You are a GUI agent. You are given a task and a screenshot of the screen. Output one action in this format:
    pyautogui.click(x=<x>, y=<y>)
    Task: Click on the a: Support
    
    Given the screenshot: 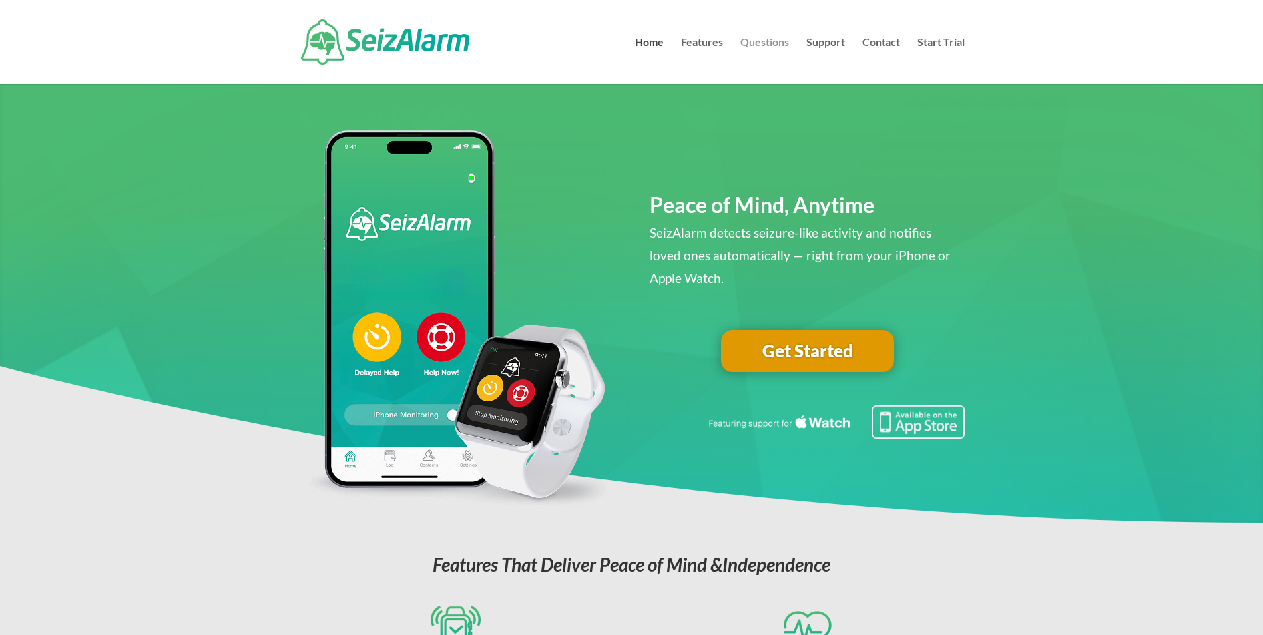 What is the action you would take?
    pyautogui.click(x=826, y=61)
    